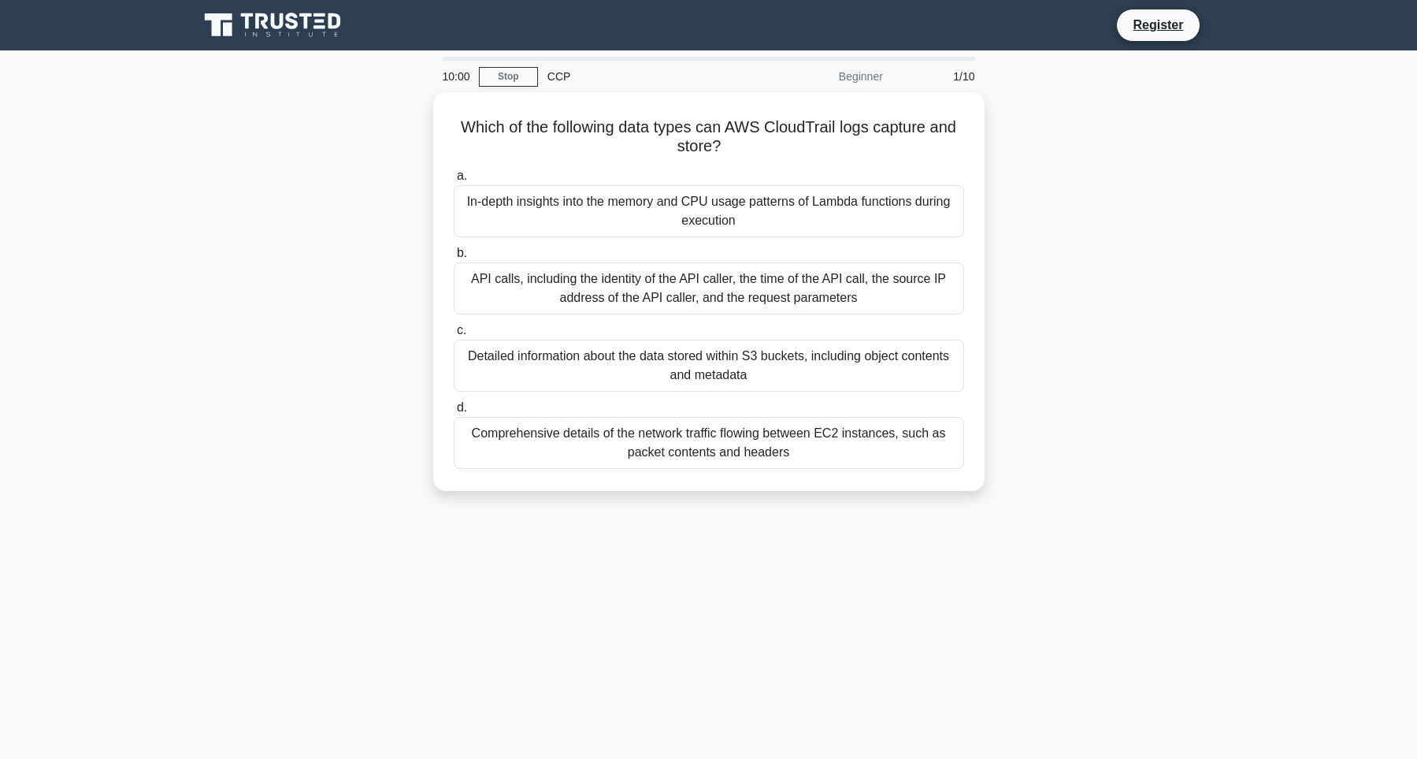 This screenshot has height=759, width=1417. I want to click on span: a., so click(462, 175).